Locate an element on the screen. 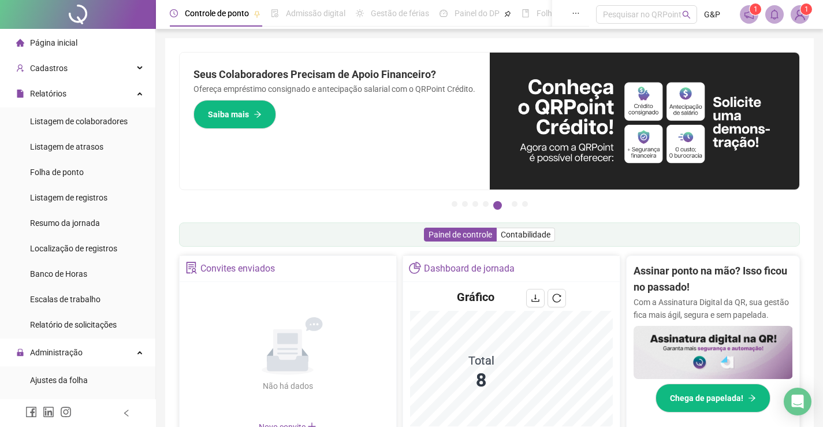  h2: Seus Colaboradores Precisam de Apoio Financeiro? is located at coordinates (334, 75).